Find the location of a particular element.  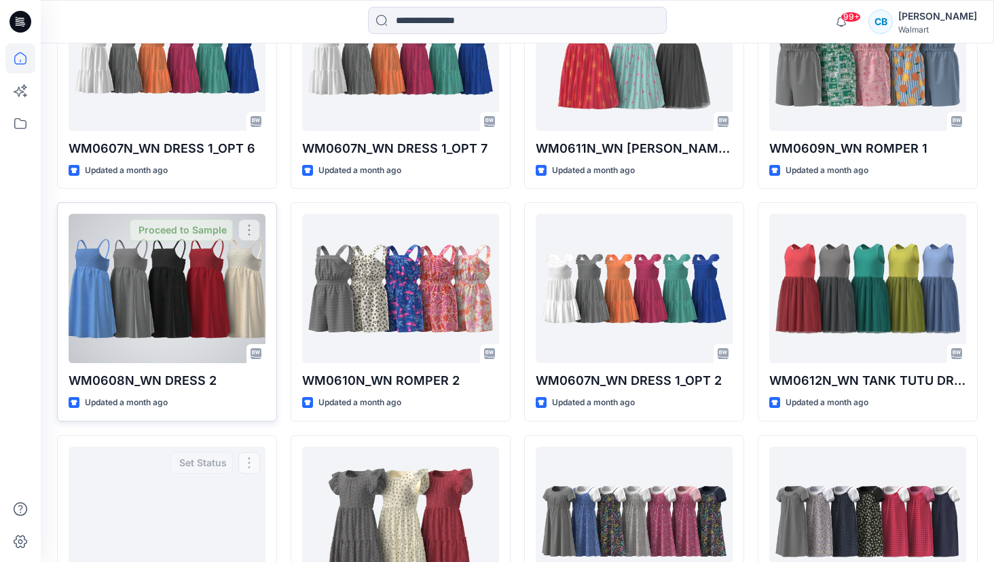

a: WM0608N_WN DRESS 2 is located at coordinates (167, 288).